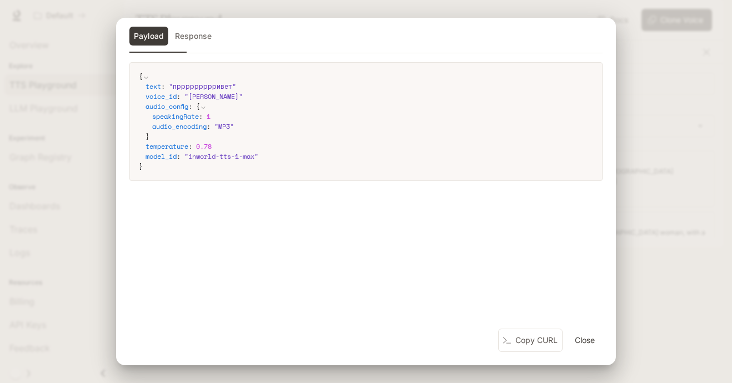 Image resolution: width=732 pixels, height=383 pixels. What do you see at coordinates (584, 340) in the screenshot?
I see `button: Close` at bounding box center [584, 340].